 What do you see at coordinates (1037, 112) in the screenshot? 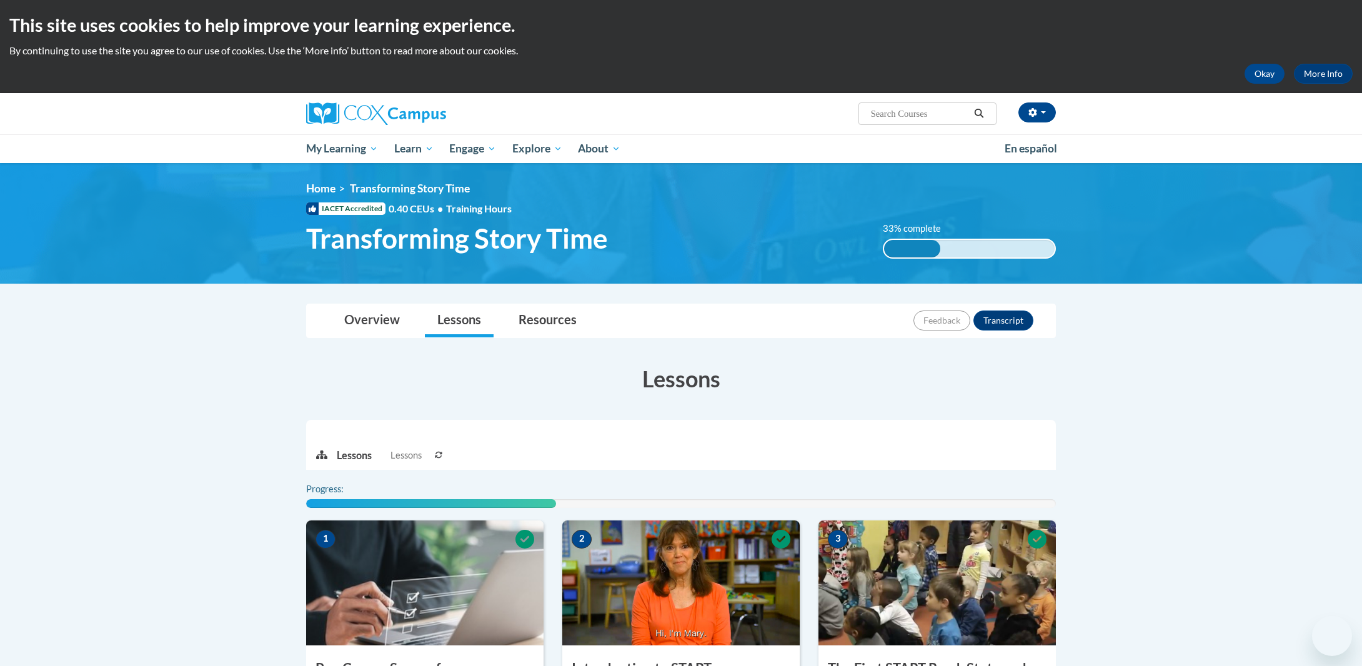
I see `button: Account Settings` at bounding box center [1037, 112].